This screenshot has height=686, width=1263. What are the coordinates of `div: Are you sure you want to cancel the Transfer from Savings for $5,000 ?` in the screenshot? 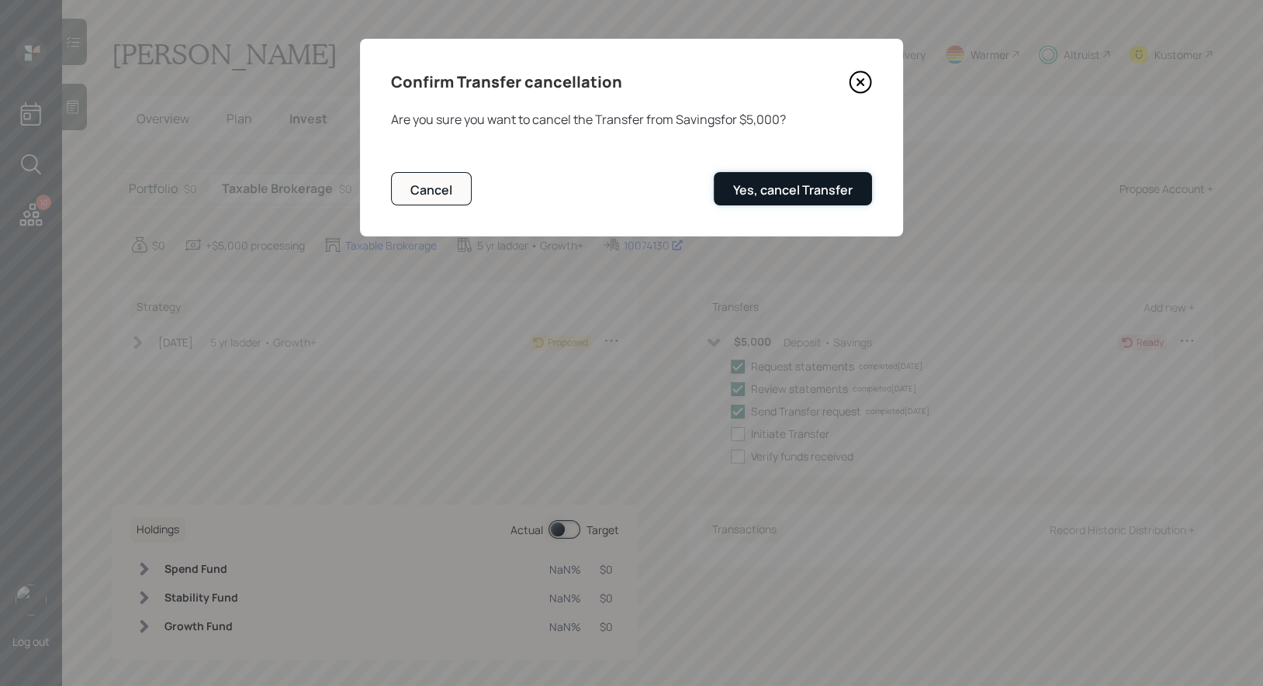 It's located at (631, 119).